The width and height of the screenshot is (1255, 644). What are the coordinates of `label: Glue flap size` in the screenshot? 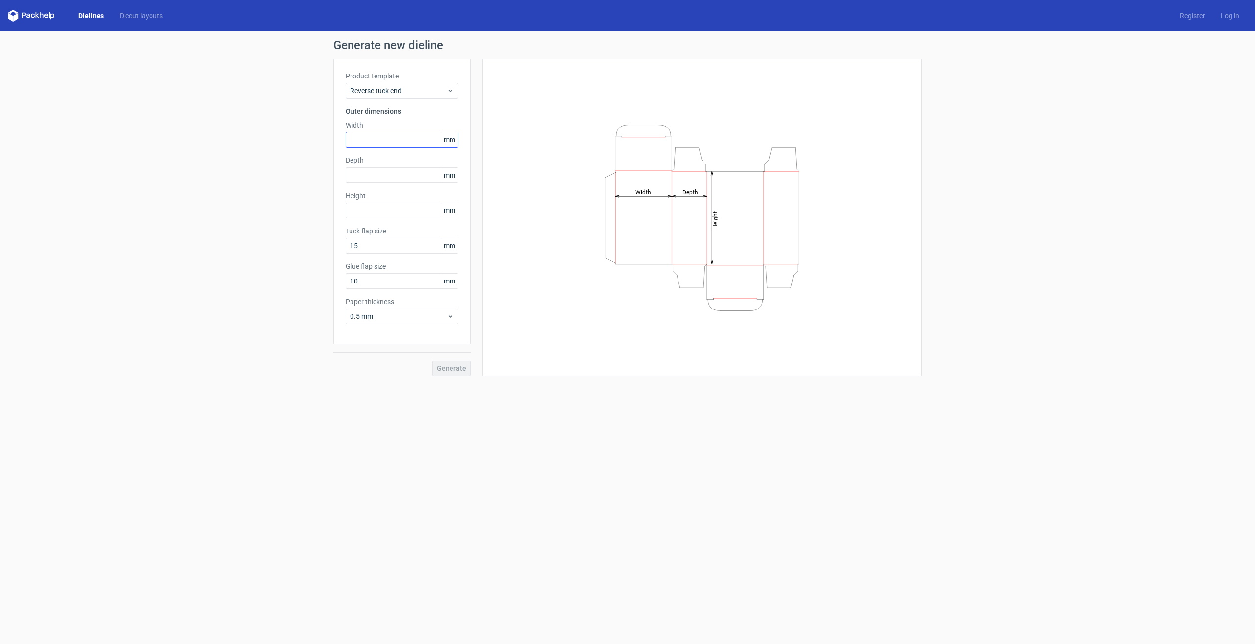 It's located at (402, 266).